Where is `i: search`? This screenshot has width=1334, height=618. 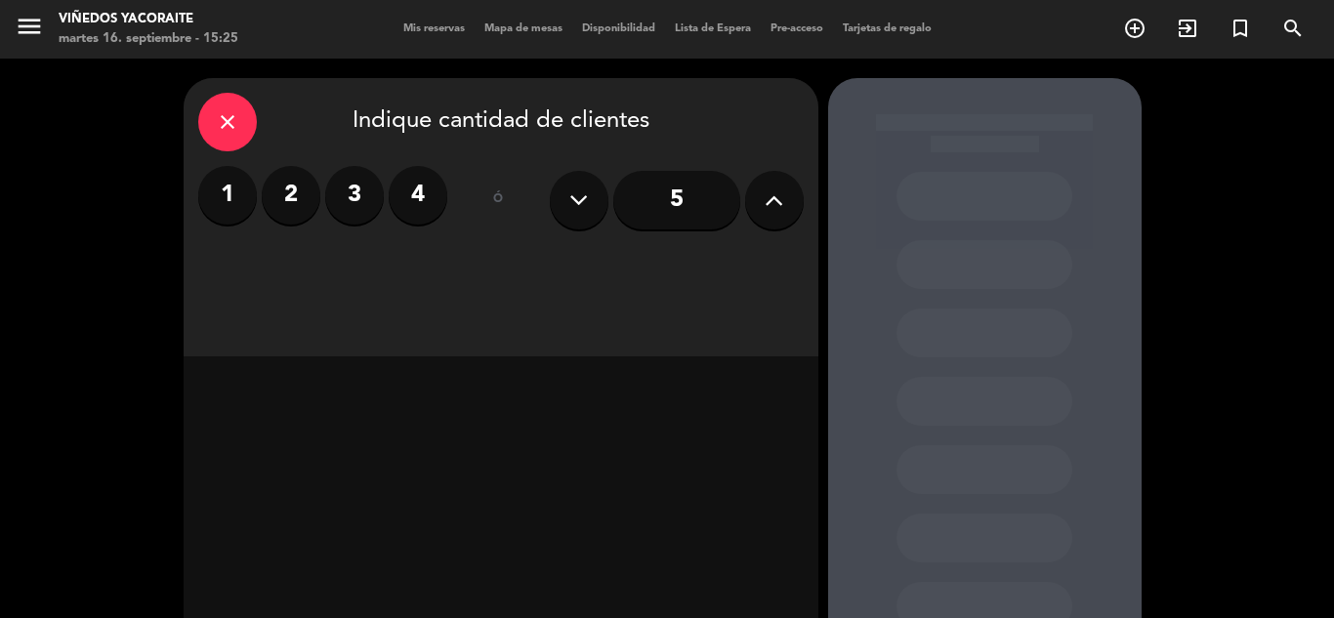
i: search is located at coordinates (1293, 28).